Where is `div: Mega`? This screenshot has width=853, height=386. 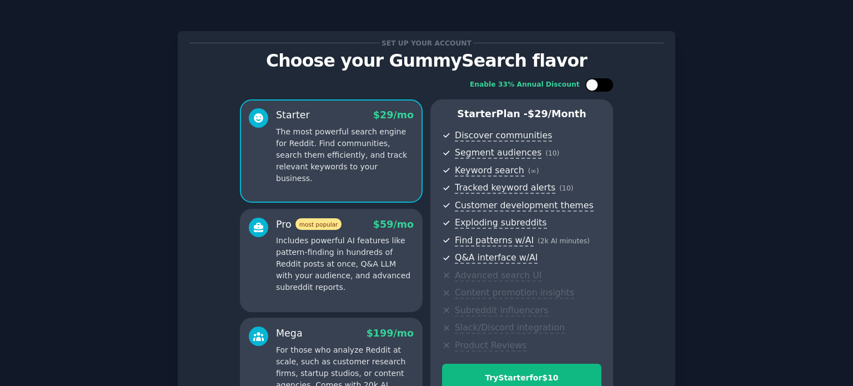
div: Mega is located at coordinates (289, 333).